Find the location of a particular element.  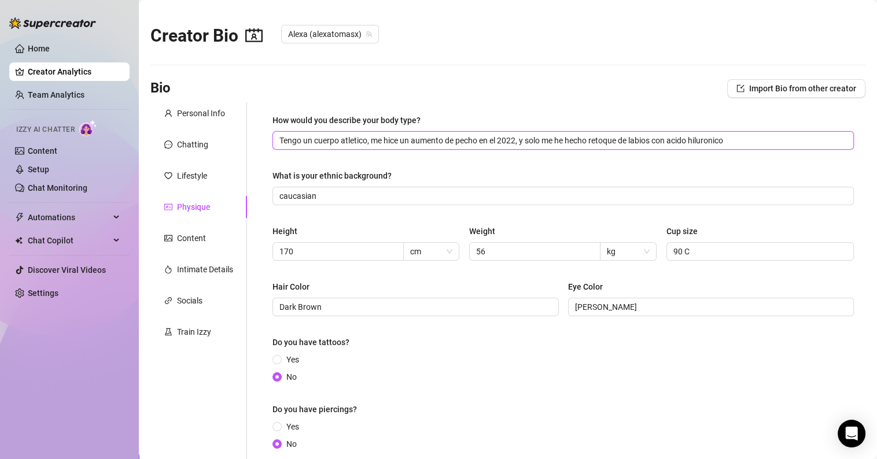

label: How would you describe your body type? is located at coordinates (351, 120).